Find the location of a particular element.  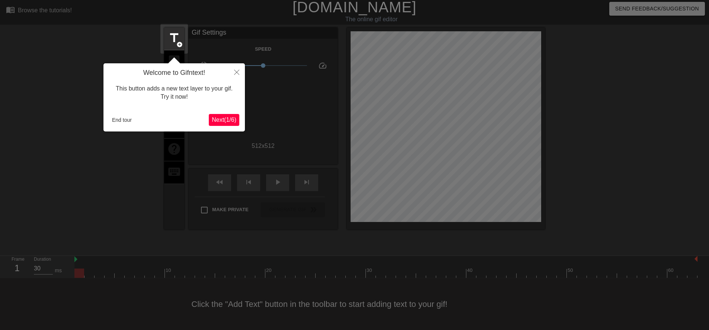

button: Close is located at coordinates (237, 72).